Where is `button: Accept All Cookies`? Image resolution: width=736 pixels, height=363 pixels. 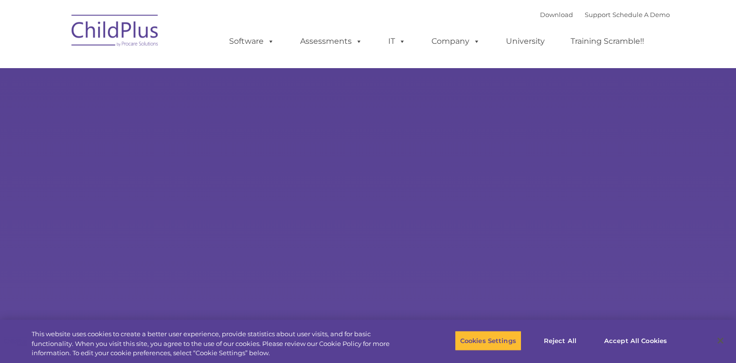 button: Accept All Cookies is located at coordinates (635, 340).